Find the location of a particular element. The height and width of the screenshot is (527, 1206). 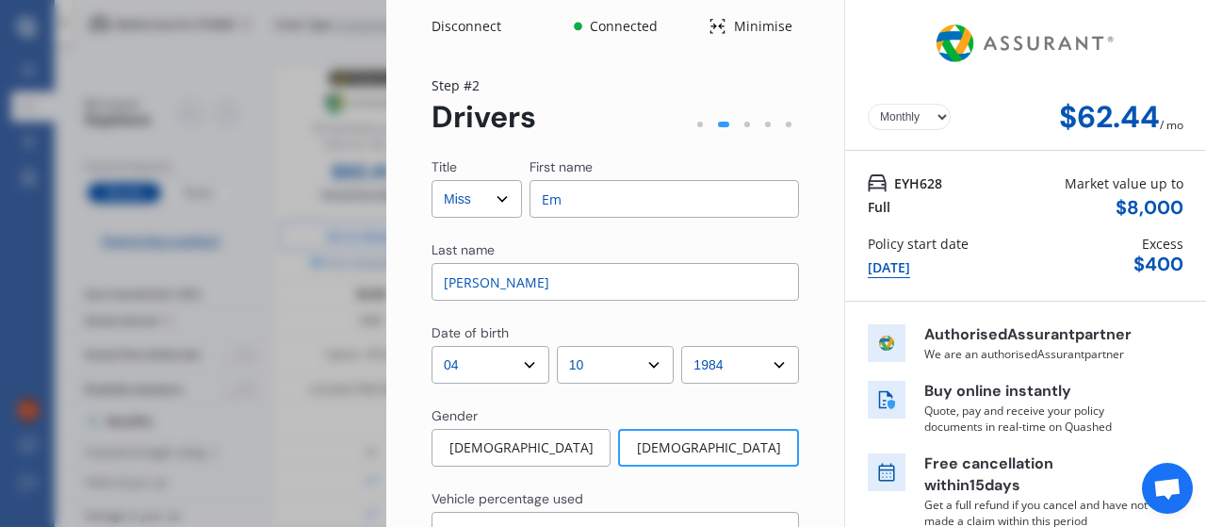

p: Quote, pay and receive your policy documents in real-time on Quashed is located at coordinates (1038, 418).